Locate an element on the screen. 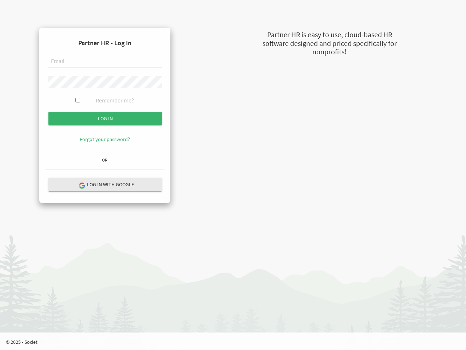 The image size is (466, 350). div: nonprofits! is located at coordinates (330, 52).